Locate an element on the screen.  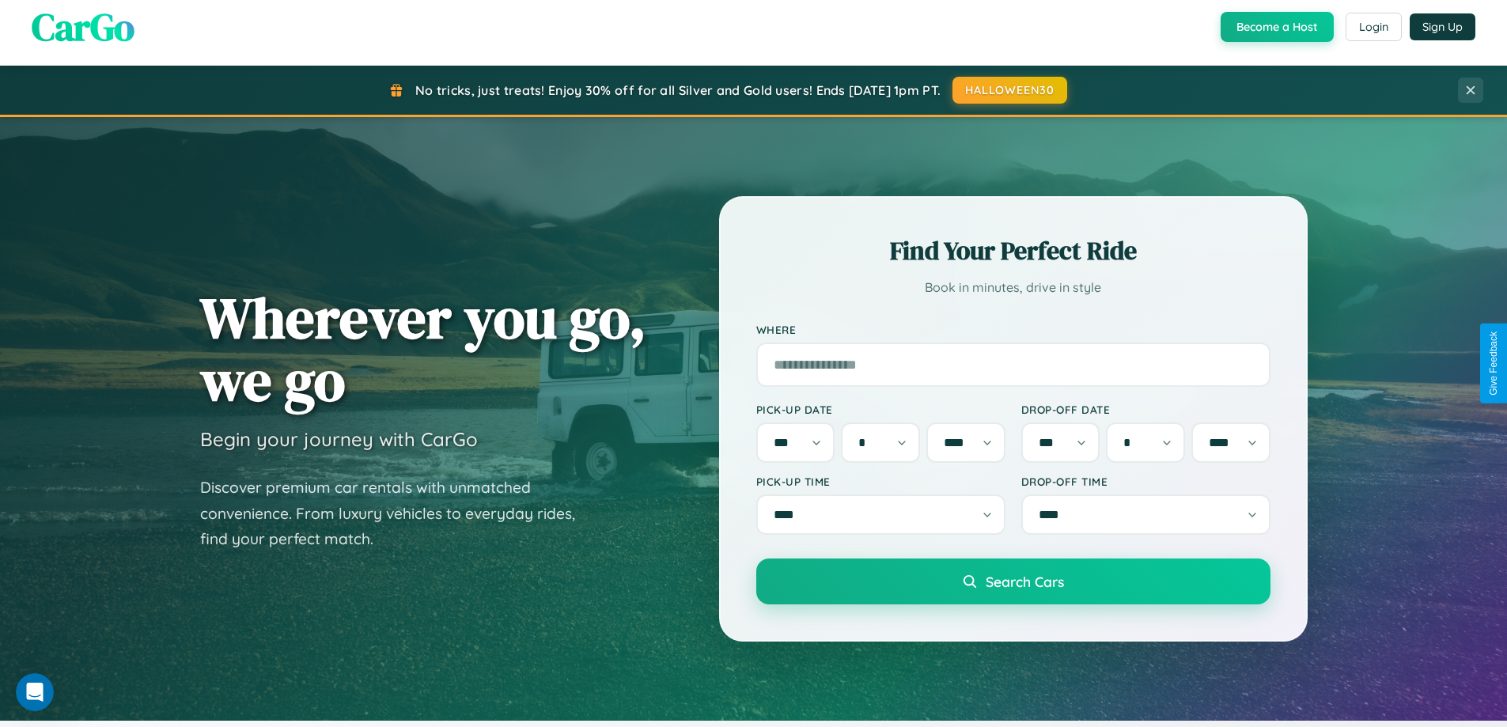
button: Sign Up is located at coordinates (1442, 27).